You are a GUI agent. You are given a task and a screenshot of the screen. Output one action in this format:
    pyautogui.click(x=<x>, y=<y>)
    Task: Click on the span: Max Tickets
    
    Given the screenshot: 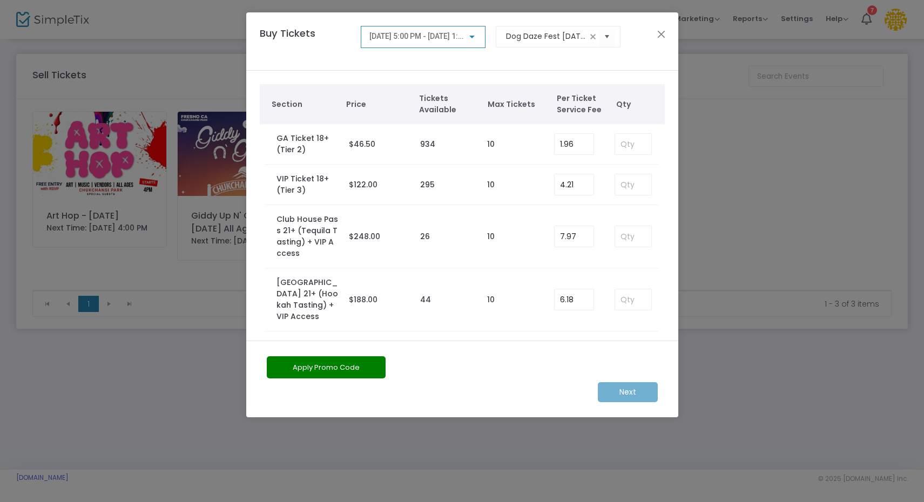 What is the action you would take?
    pyautogui.click(x=517, y=104)
    